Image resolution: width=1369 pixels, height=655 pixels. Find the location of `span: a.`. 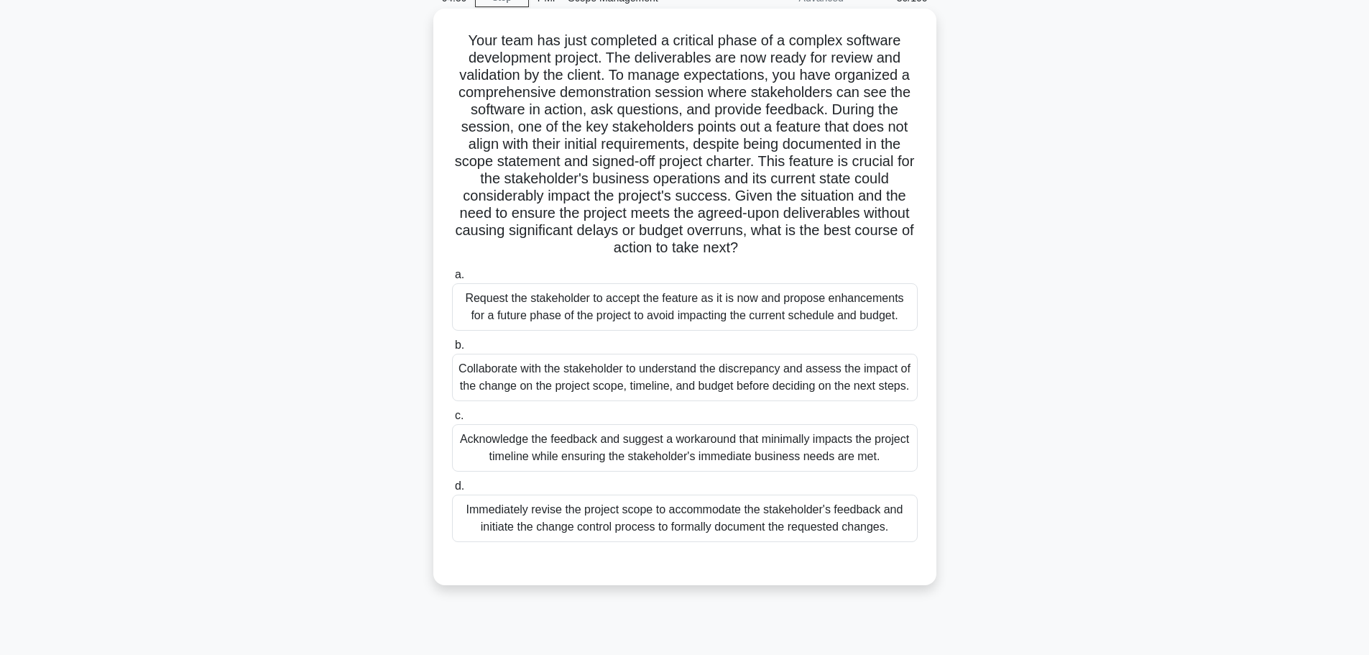

span: a. is located at coordinates (459, 274).